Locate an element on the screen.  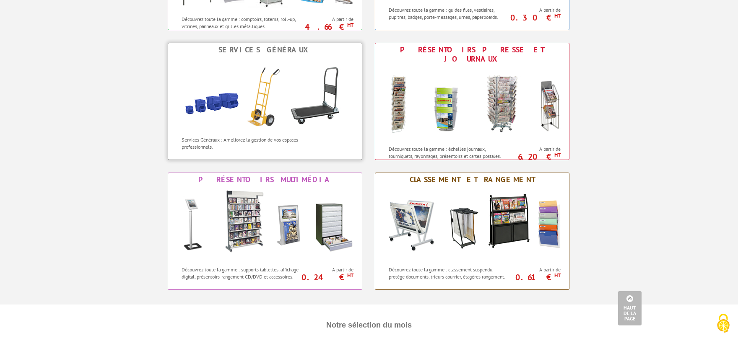
button: Cookies (fenêtre modale) is located at coordinates (723, 324).